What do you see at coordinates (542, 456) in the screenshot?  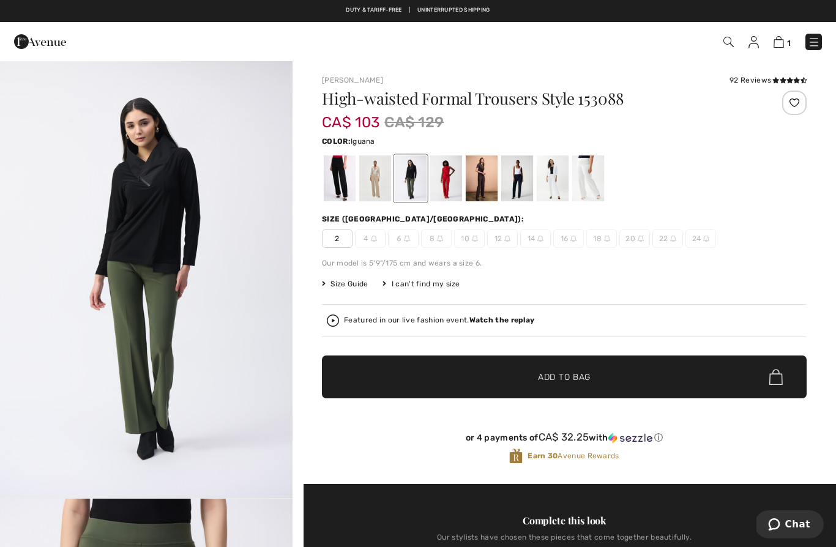 I see `strong: Earn 30` at bounding box center [542, 456].